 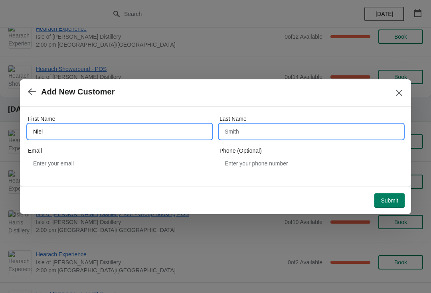 I want to click on label: First Name, so click(x=41, y=119).